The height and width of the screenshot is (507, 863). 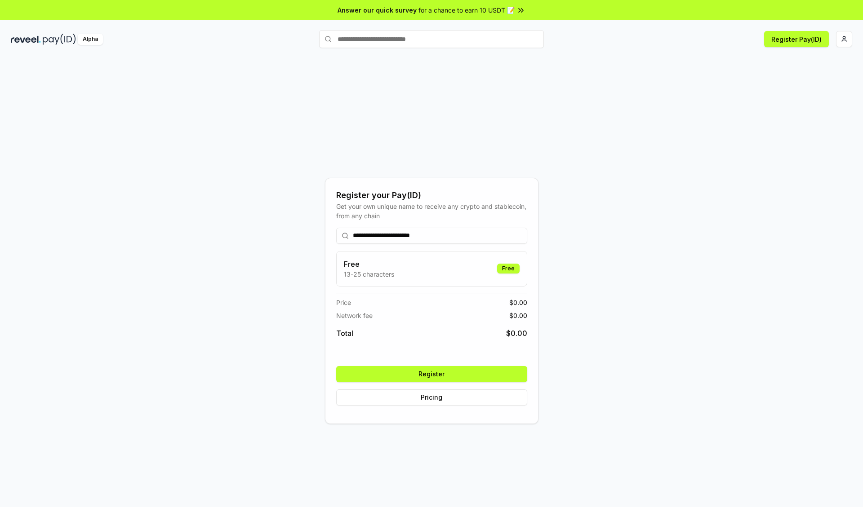 What do you see at coordinates (431, 374) in the screenshot?
I see `button: Register` at bounding box center [431, 374].